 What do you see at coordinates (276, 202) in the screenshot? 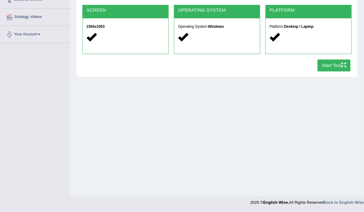
I see `strong: English Wise.` at bounding box center [276, 202].